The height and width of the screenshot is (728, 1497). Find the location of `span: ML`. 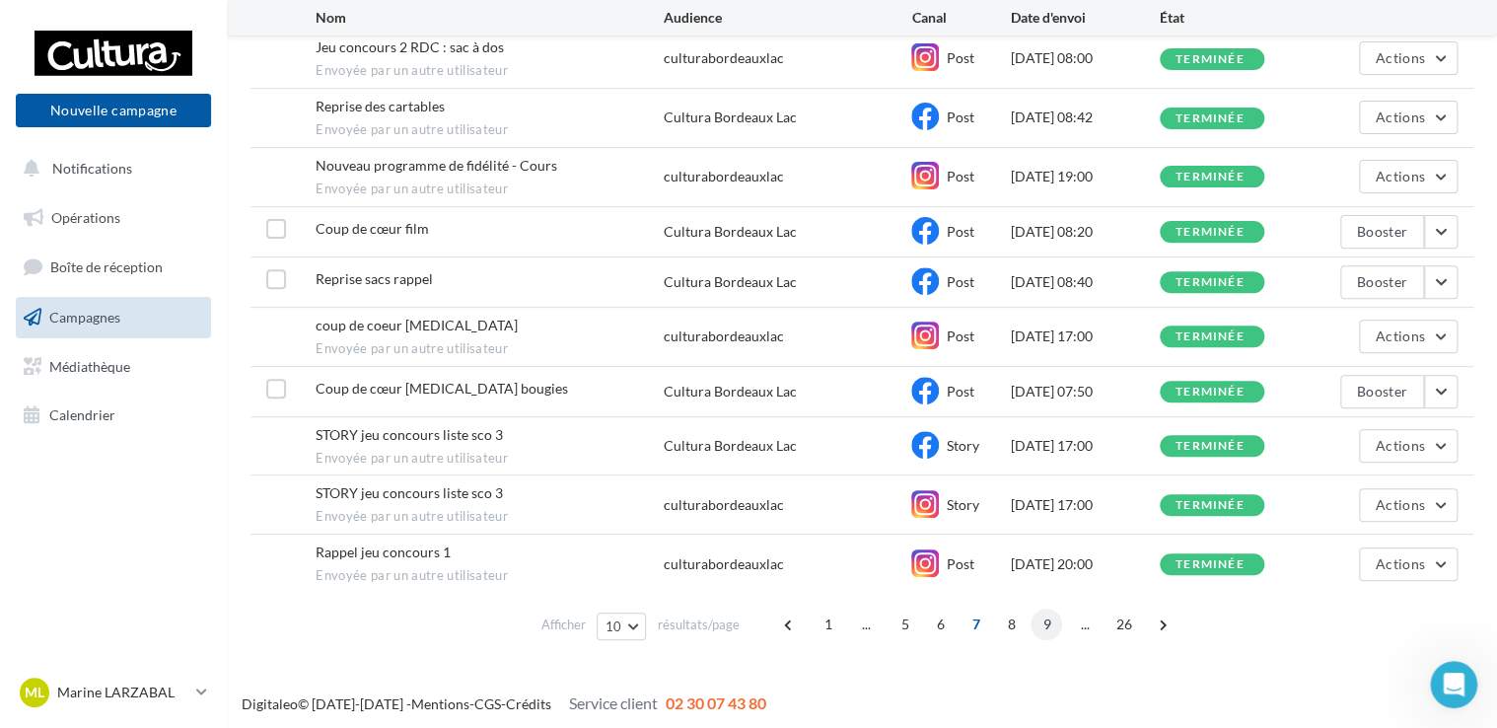

span: ML is located at coordinates (35, 692).